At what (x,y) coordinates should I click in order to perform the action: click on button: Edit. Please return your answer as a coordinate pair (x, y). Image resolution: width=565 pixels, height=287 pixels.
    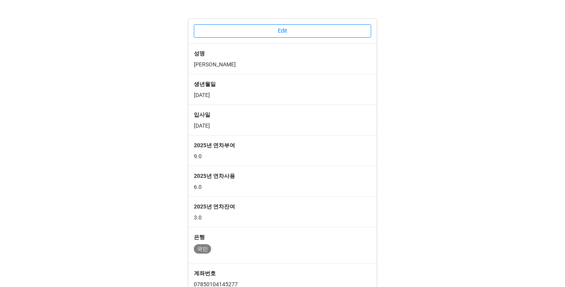
    Looking at the image, I should click on (282, 31).